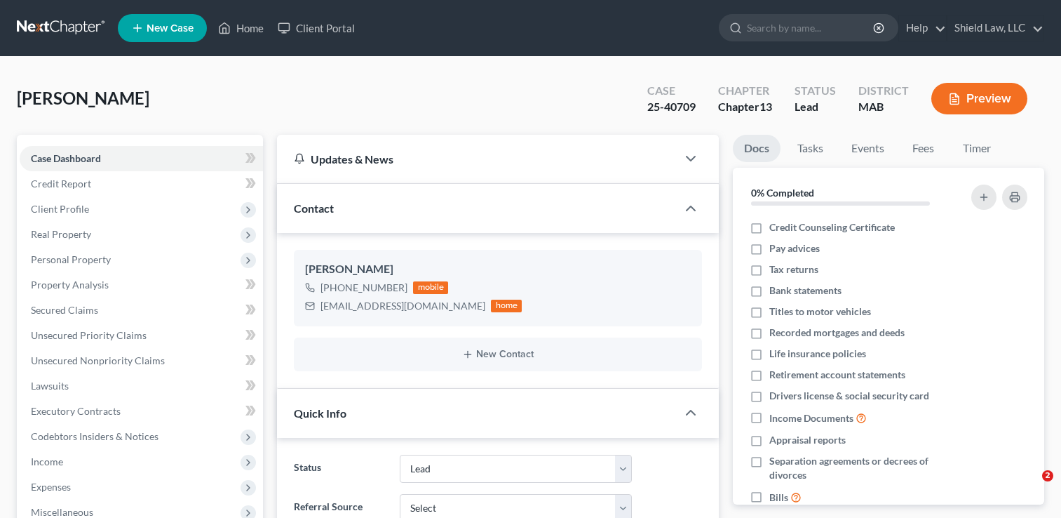  Describe the element at coordinates (922, 28) in the screenshot. I see `a: Help` at that location.